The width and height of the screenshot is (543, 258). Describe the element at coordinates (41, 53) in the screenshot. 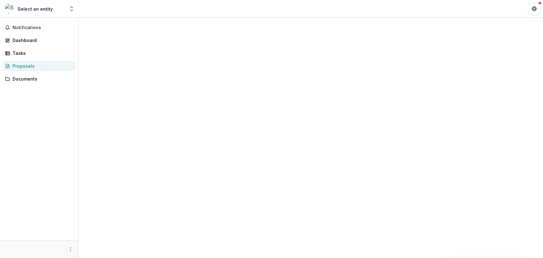

I see `div: Tasks` at that location.